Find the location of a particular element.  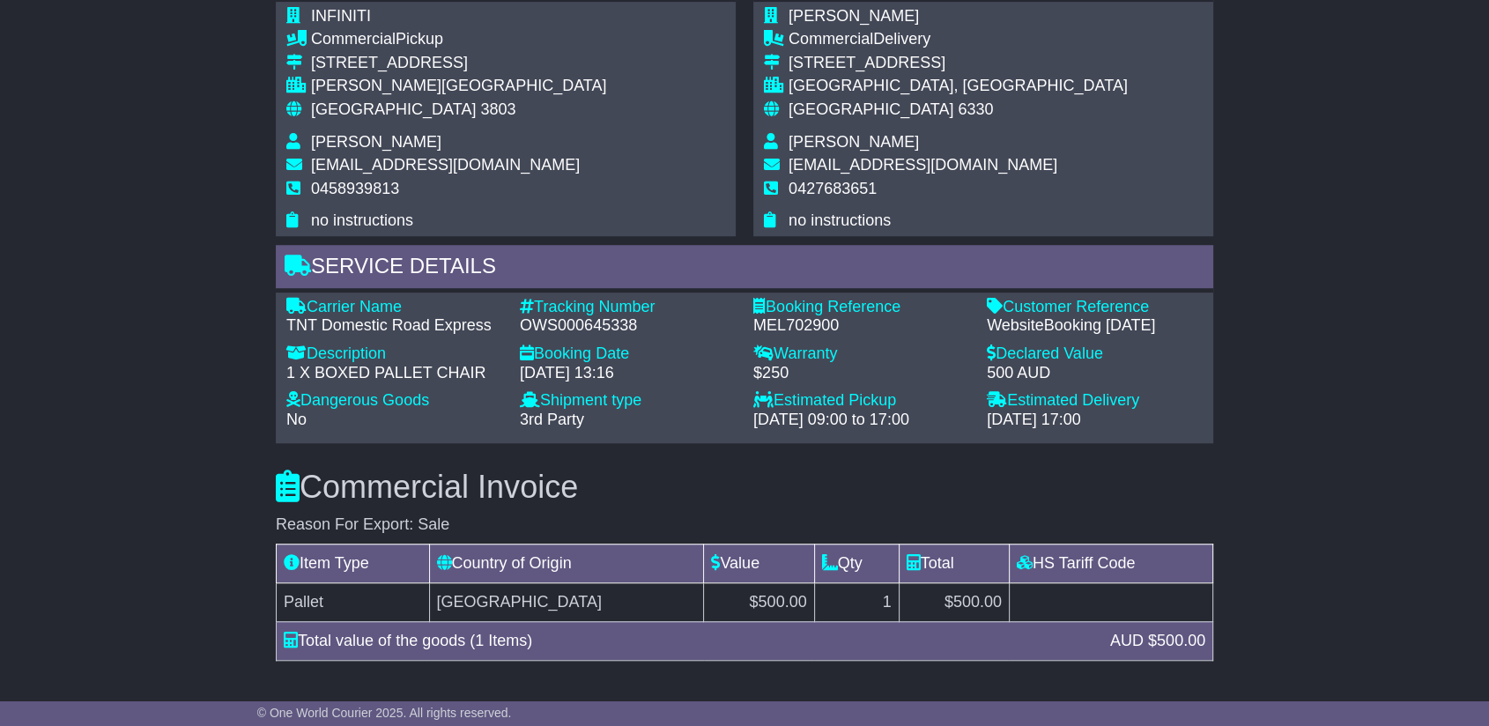

td: Pallet is located at coordinates (353, 602).